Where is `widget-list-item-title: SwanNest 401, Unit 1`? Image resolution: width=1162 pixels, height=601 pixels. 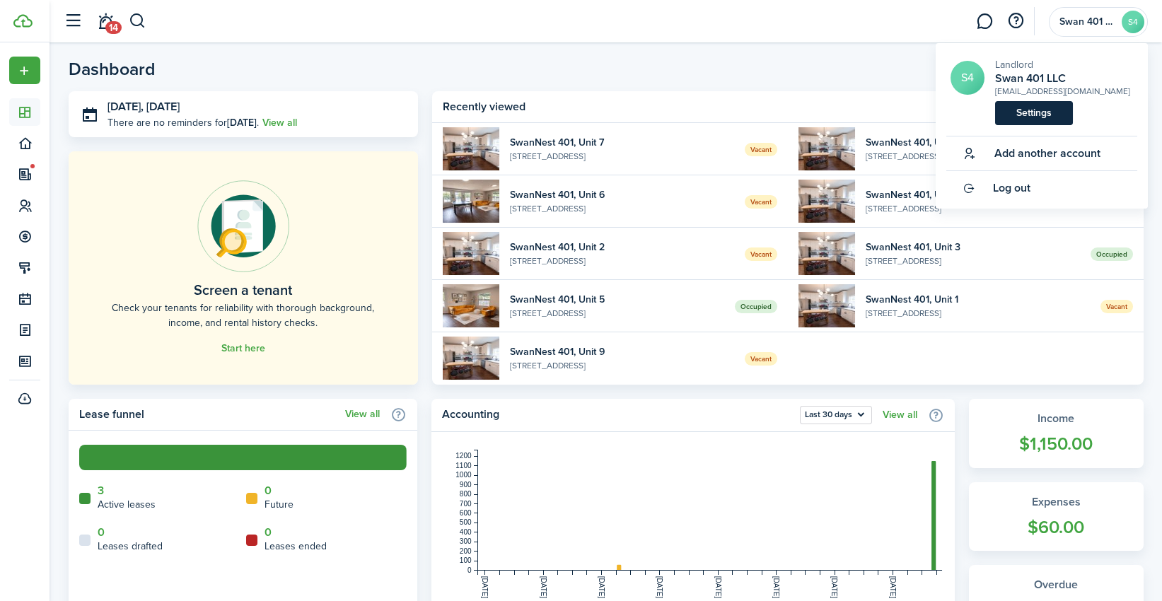 widget-list-item-title: SwanNest 401, Unit 1 is located at coordinates (978, 299).